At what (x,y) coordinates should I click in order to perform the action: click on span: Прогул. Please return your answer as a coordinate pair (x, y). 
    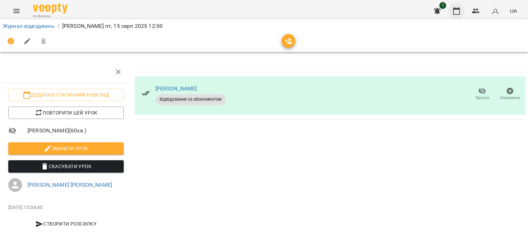
    Looking at the image, I should click on (482, 98).